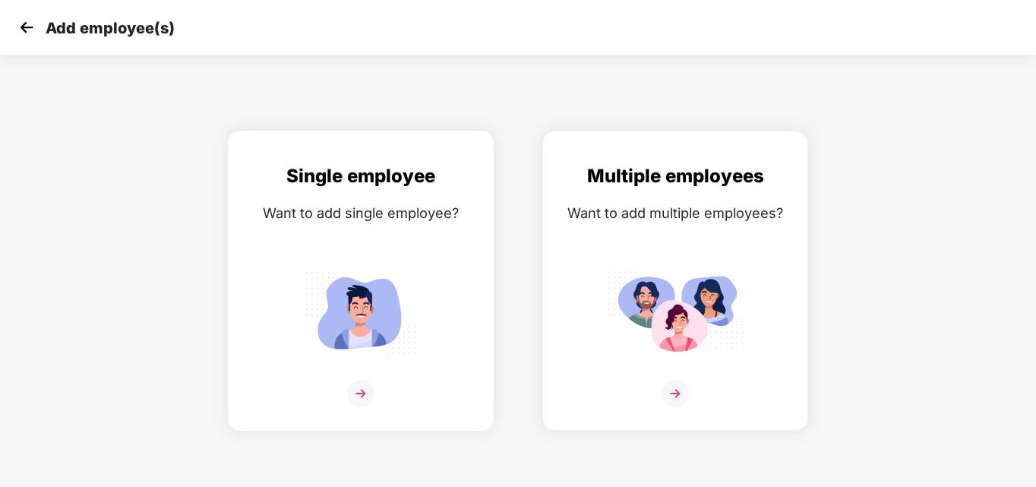 This screenshot has width=1036, height=487. Describe the element at coordinates (110, 28) in the screenshot. I see `p: Add employee(s)` at that location.